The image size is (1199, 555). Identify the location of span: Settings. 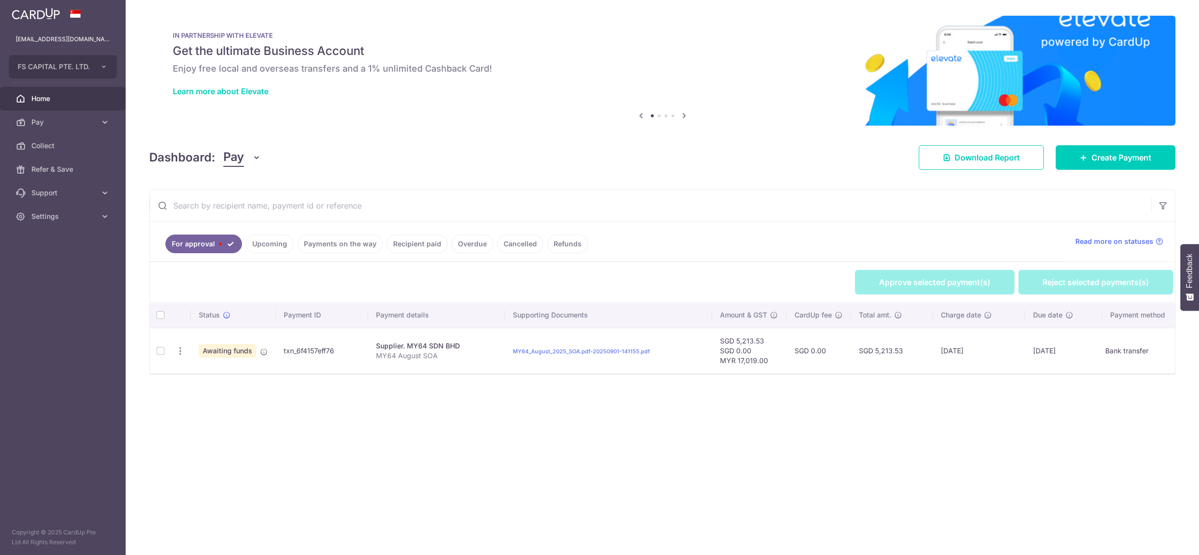
(64, 217).